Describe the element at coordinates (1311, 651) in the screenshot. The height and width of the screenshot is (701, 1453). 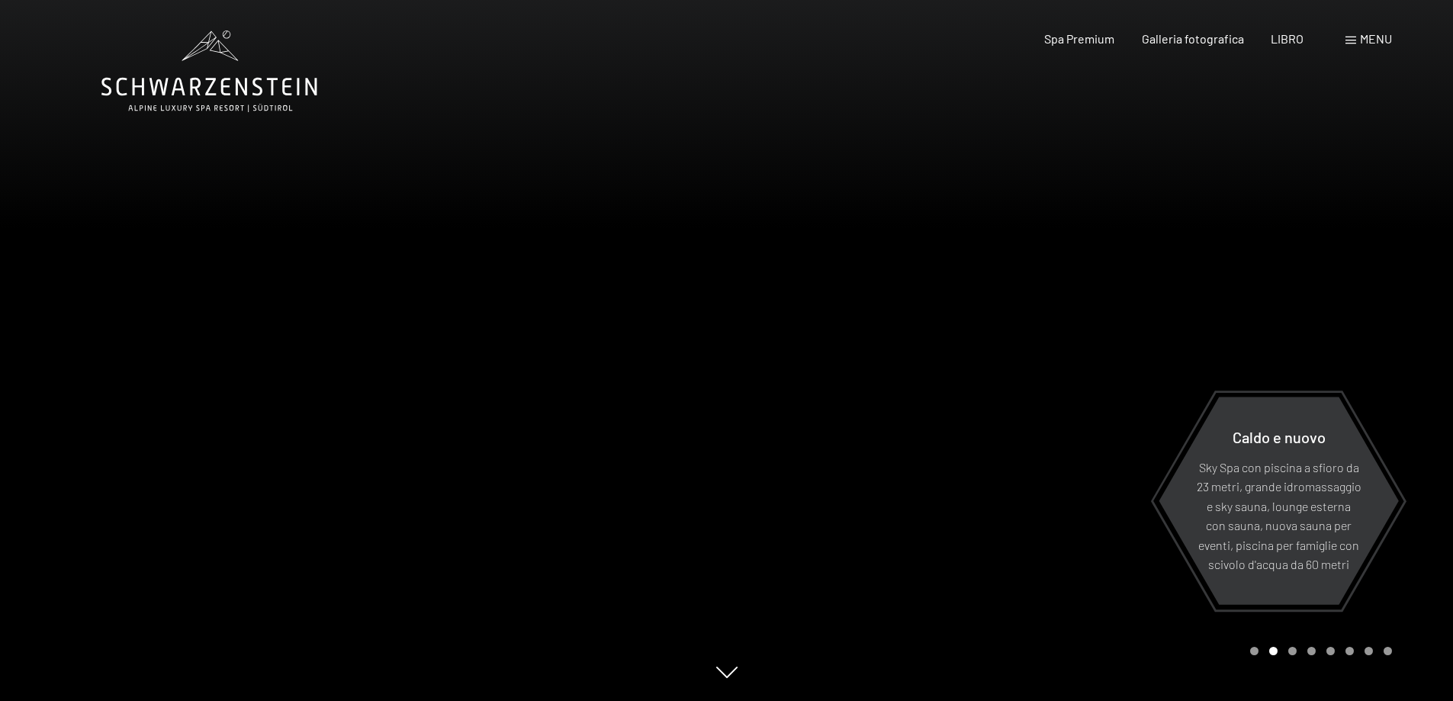
I see `div: Pagina 4 del carosello` at that location.